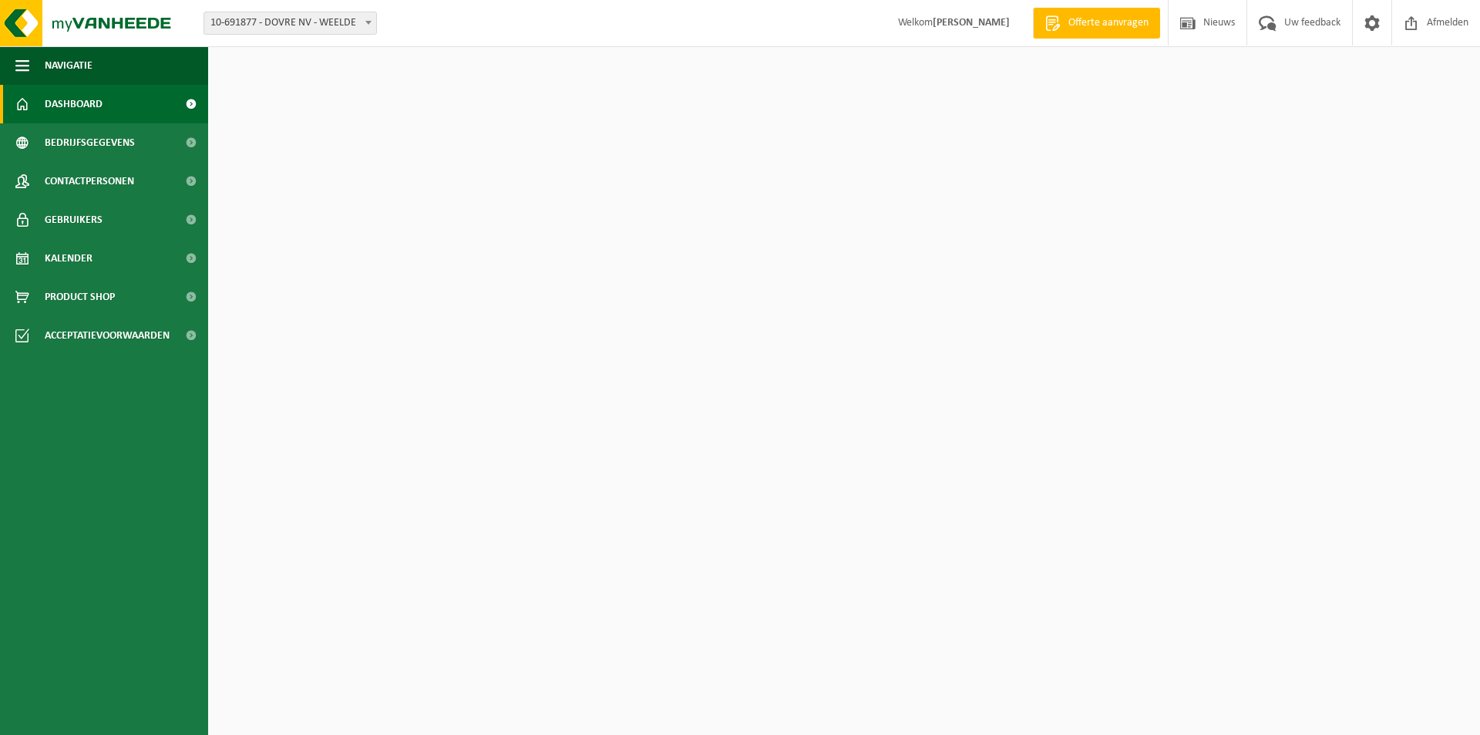 Image resolution: width=1480 pixels, height=735 pixels. Describe the element at coordinates (73, 220) in the screenshot. I see `span: Gebruikers` at that location.